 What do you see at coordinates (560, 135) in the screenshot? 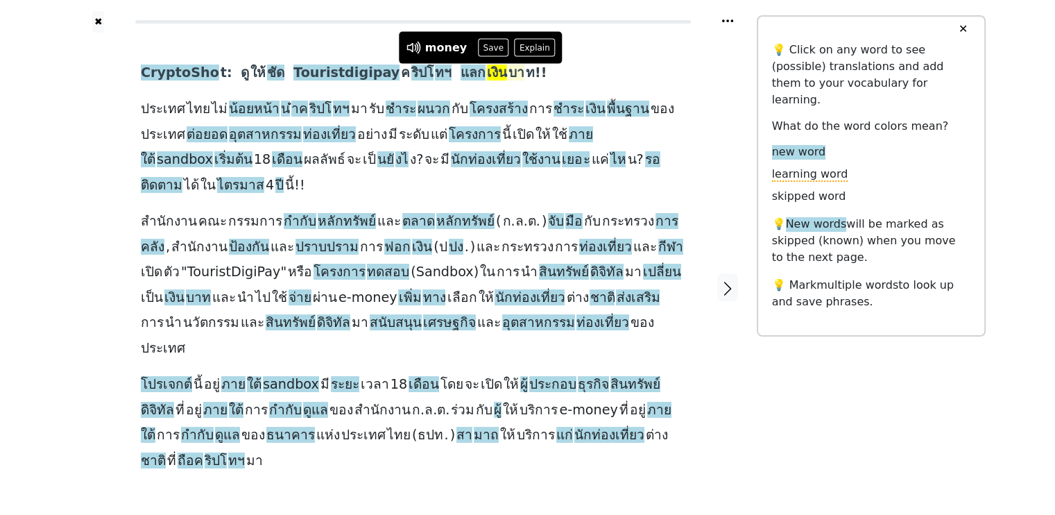
I see `span: ใช้` at bounding box center [560, 135].